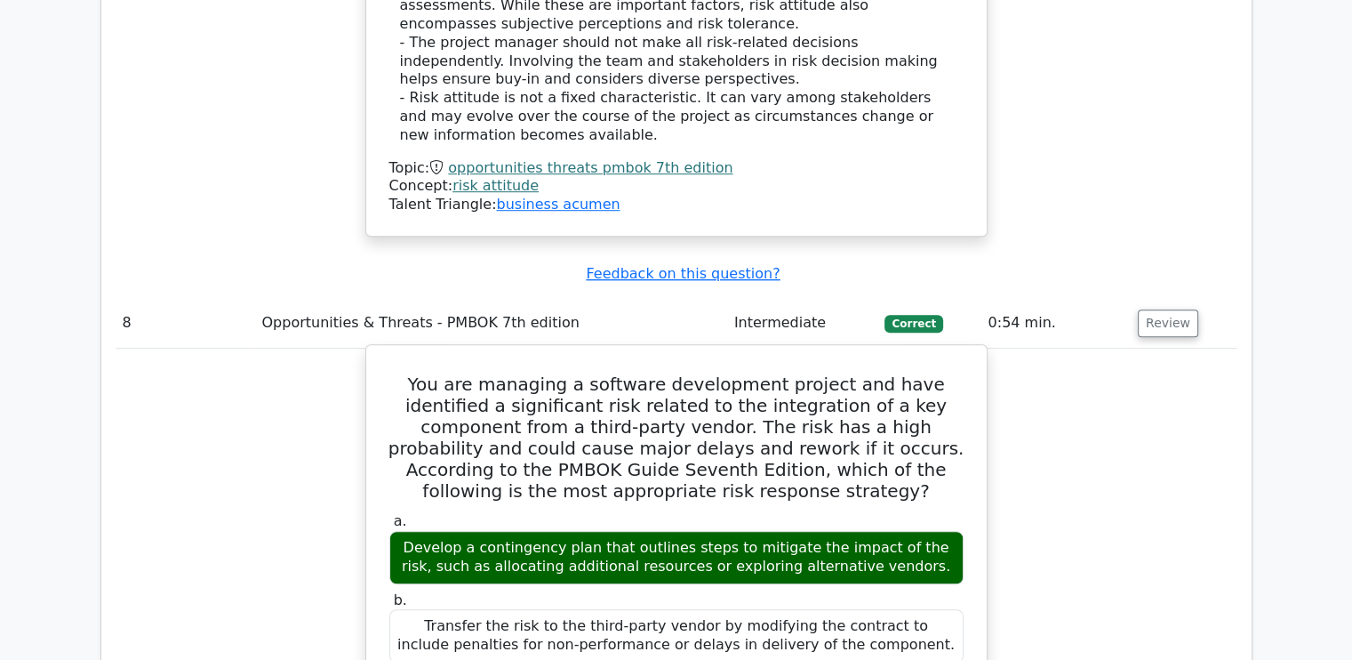 The width and height of the screenshot is (1352, 660). Describe the element at coordinates (913, 324) in the screenshot. I see `span: Correct` at that location.